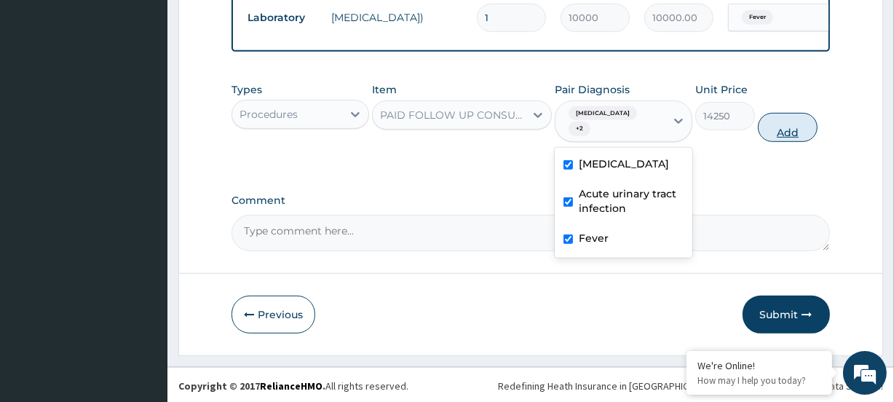 This screenshot has height=402, width=894. What do you see at coordinates (143, 186) in the screenshot?
I see `span: We're online!` at bounding box center [143, 186].